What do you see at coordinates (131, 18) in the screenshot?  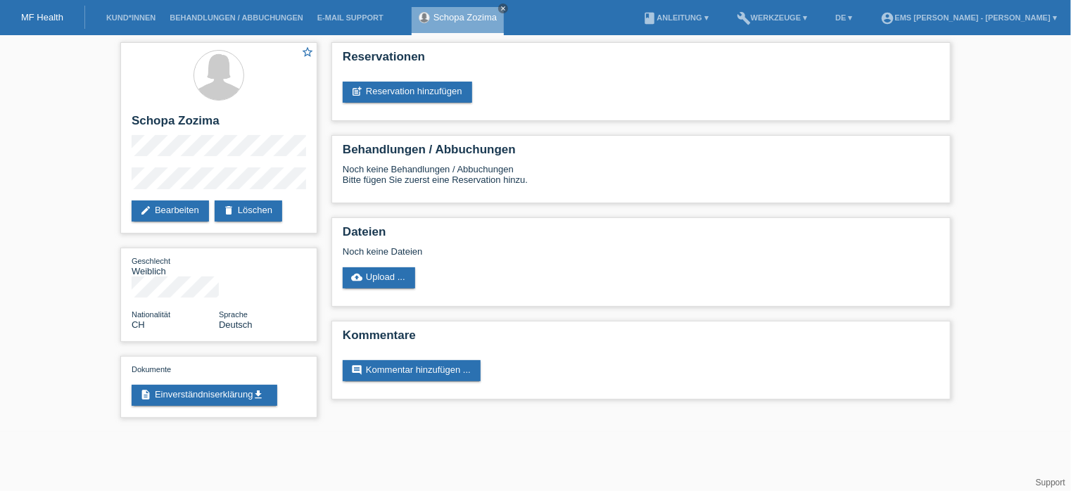 I see `a: Kund*innen` at bounding box center [131, 18].